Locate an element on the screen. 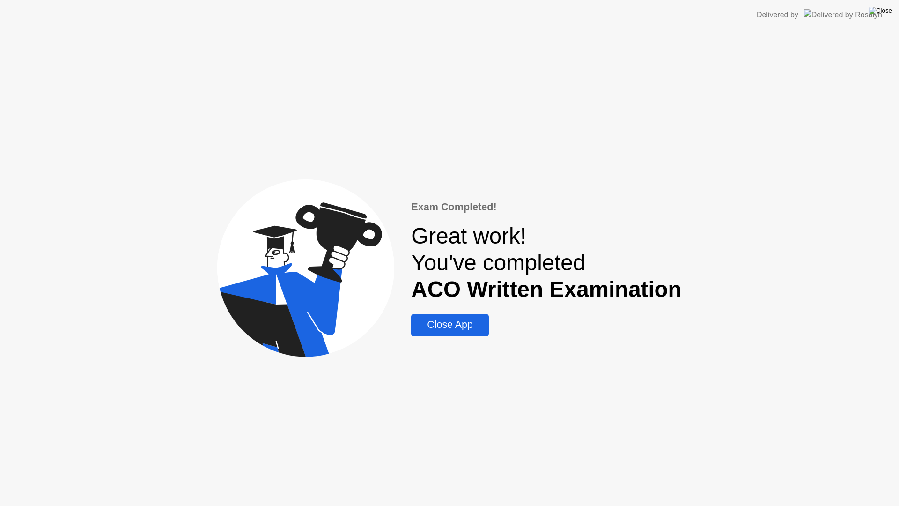 The height and width of the screenshot is (506, 899). b: ACO Written Examination is located at coordinates (546, 289).